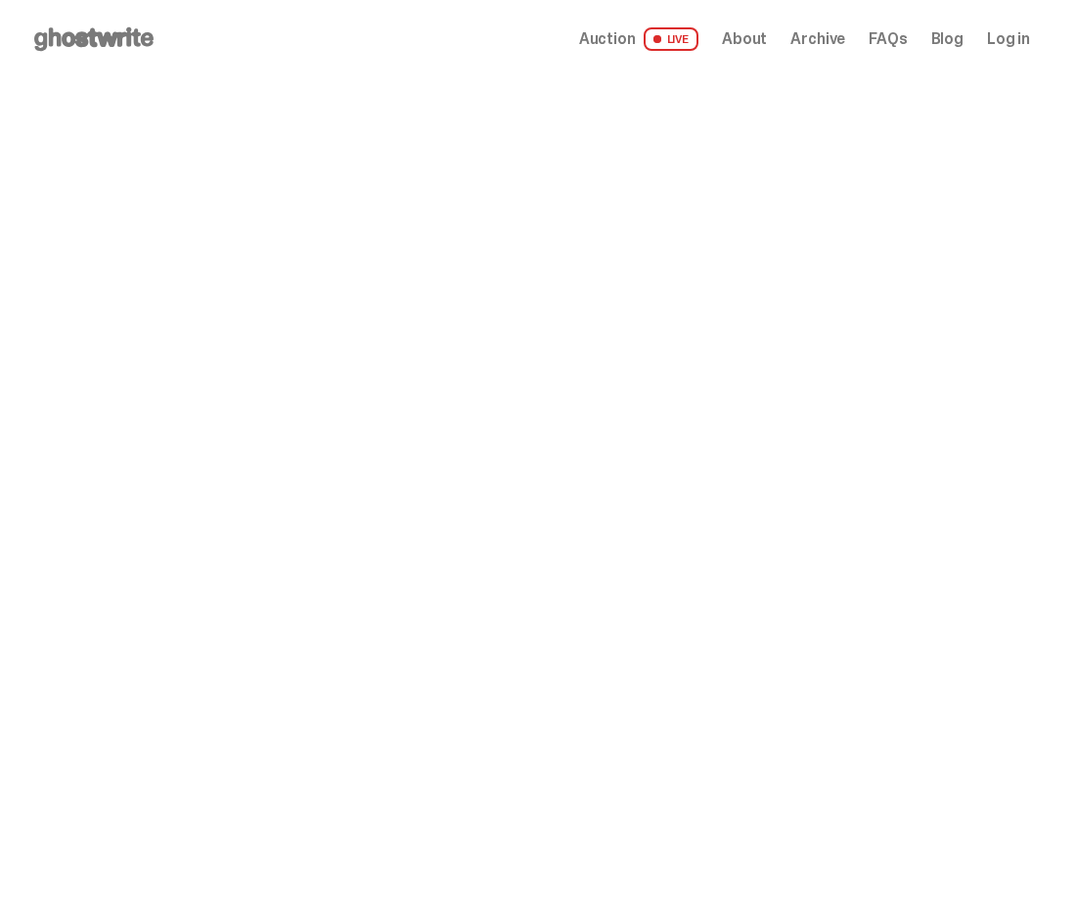  I want to click on a: Blog, so click(947, 39).